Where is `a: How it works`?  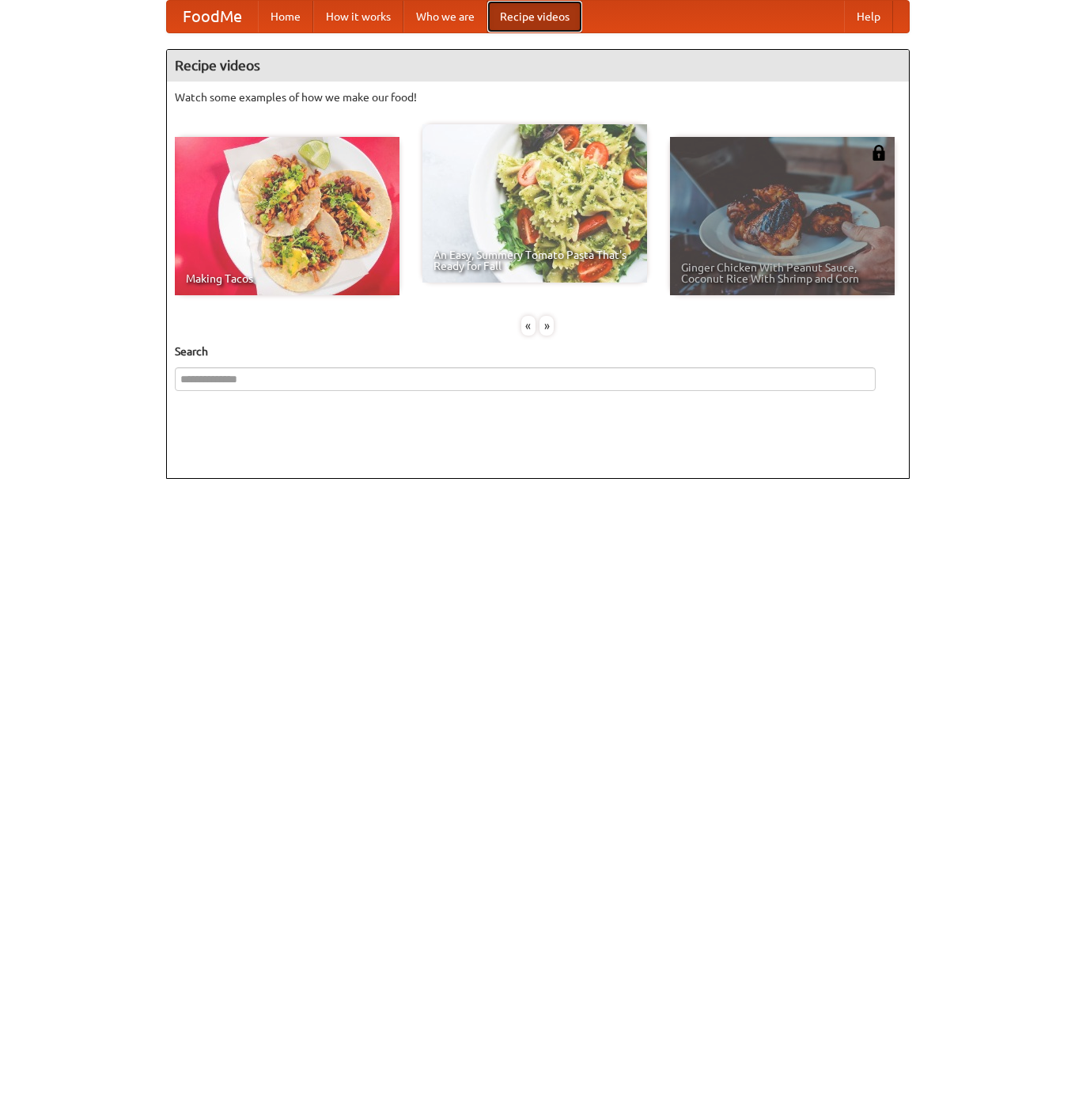
a: How it works is located at coordinates (359, 17).